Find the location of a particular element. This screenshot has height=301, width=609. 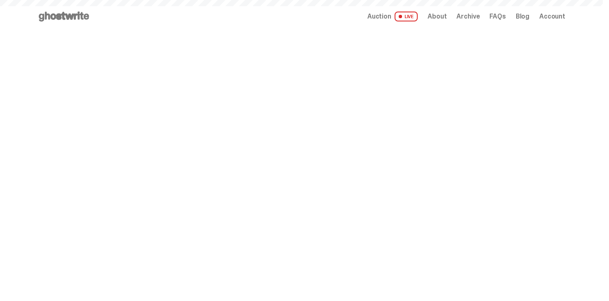

a: Archive is located at coordinates (468, 16).